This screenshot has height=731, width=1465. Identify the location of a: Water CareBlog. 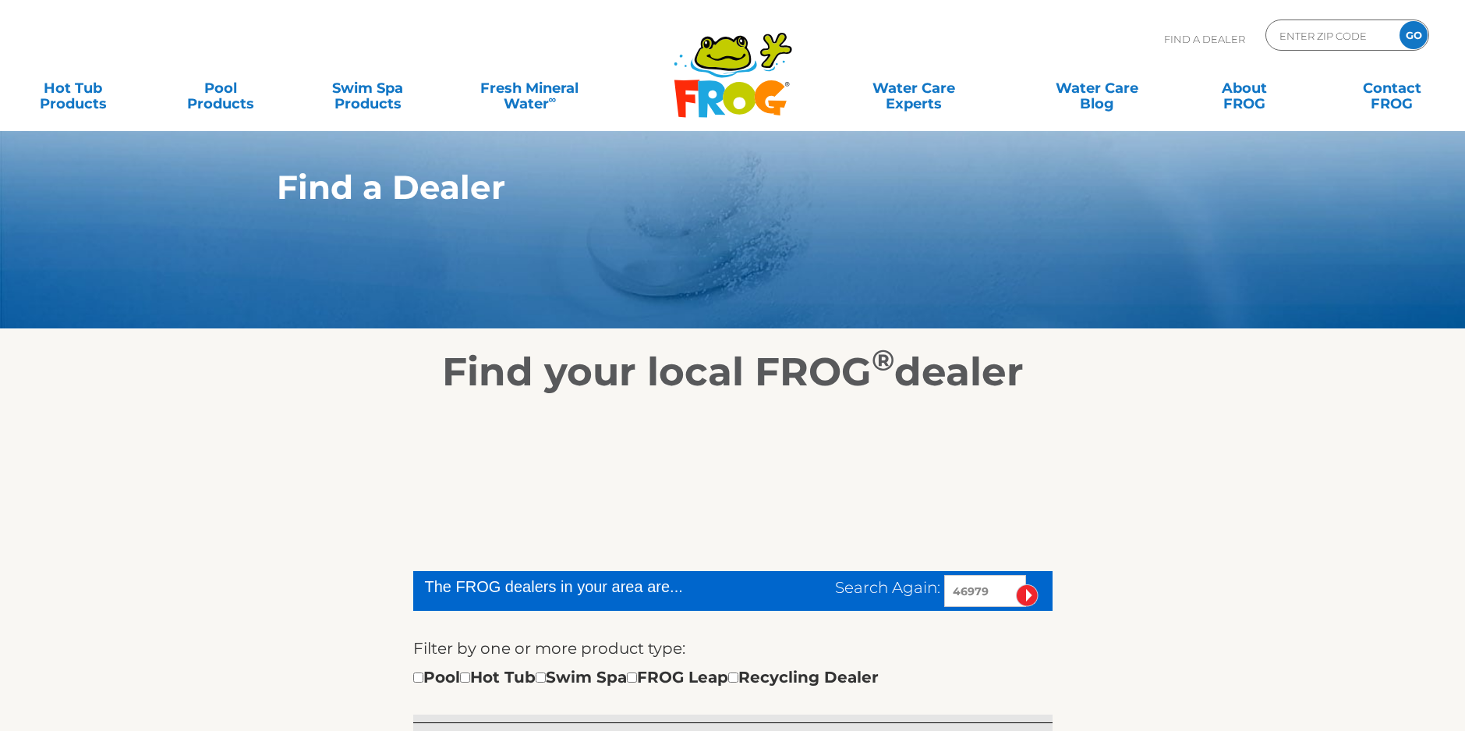
(1097, 88).